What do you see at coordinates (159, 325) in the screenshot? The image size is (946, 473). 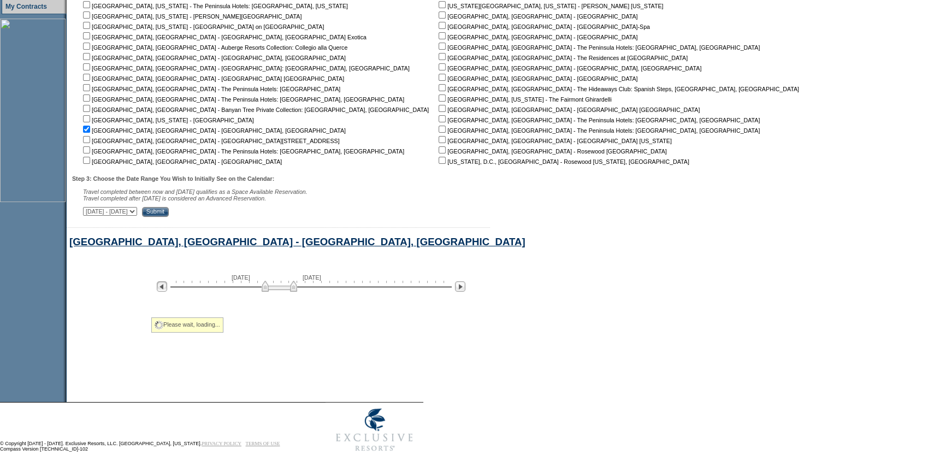 I see `img: spinner2.gif` at bounding box center [159, 325].